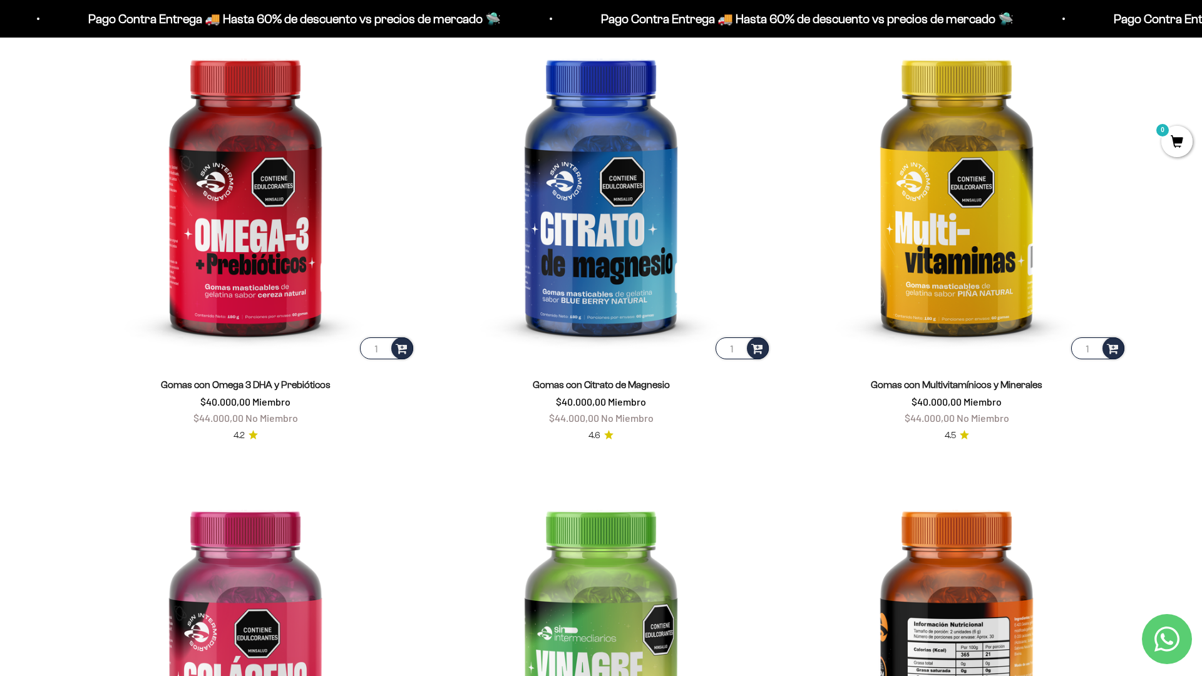 This screenshot has height=676, width=1202. I want to click on a: 4.64.6 de 5.0 estrellas, so click(601, 436).